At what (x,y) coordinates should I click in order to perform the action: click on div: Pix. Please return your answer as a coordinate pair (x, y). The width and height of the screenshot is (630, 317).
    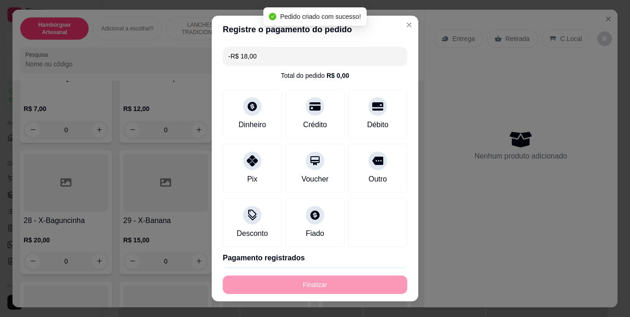
    Looking at the image, I should click on (252, 179).